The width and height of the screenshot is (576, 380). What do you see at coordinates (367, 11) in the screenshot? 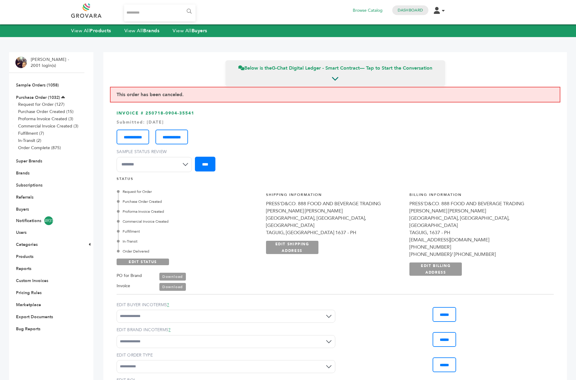
I see `a: Browse Catalog` at bounding box center [367, 11].